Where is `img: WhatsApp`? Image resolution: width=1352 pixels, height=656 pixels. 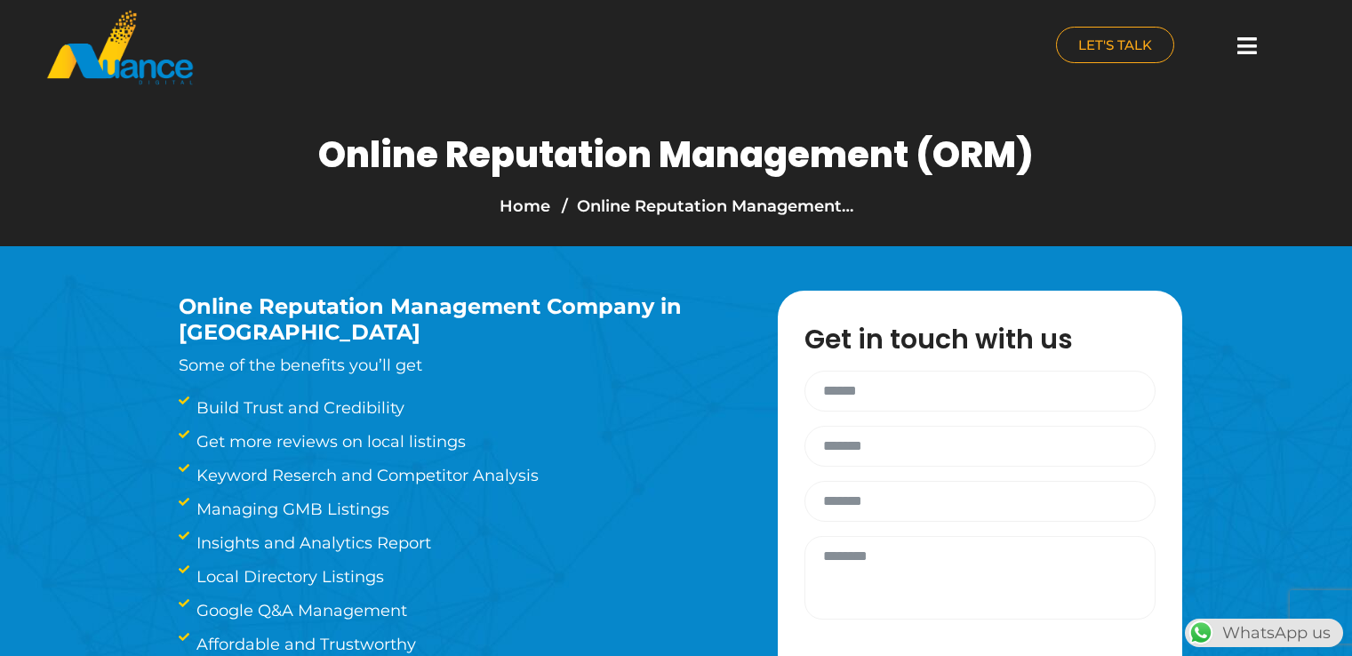
img: WhatsApp is located at coordinates (1201, 633).